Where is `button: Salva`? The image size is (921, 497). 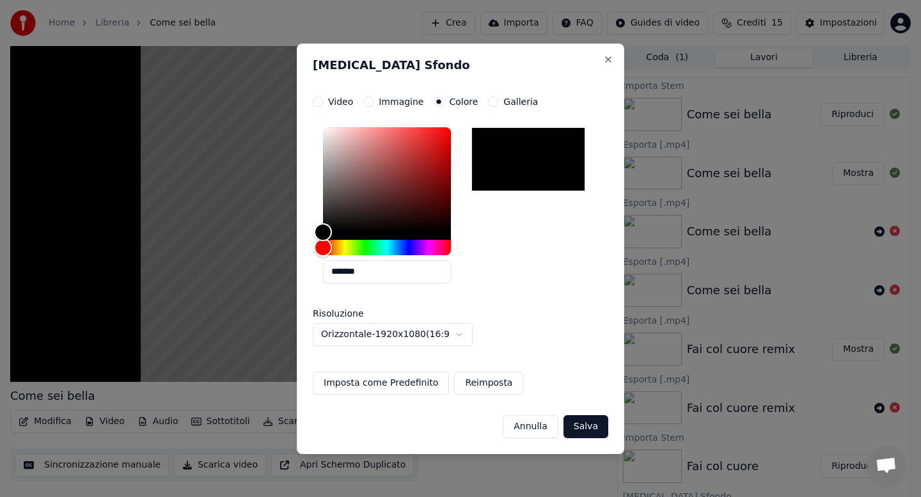
button: Salva is located at coordinates (586, 427).